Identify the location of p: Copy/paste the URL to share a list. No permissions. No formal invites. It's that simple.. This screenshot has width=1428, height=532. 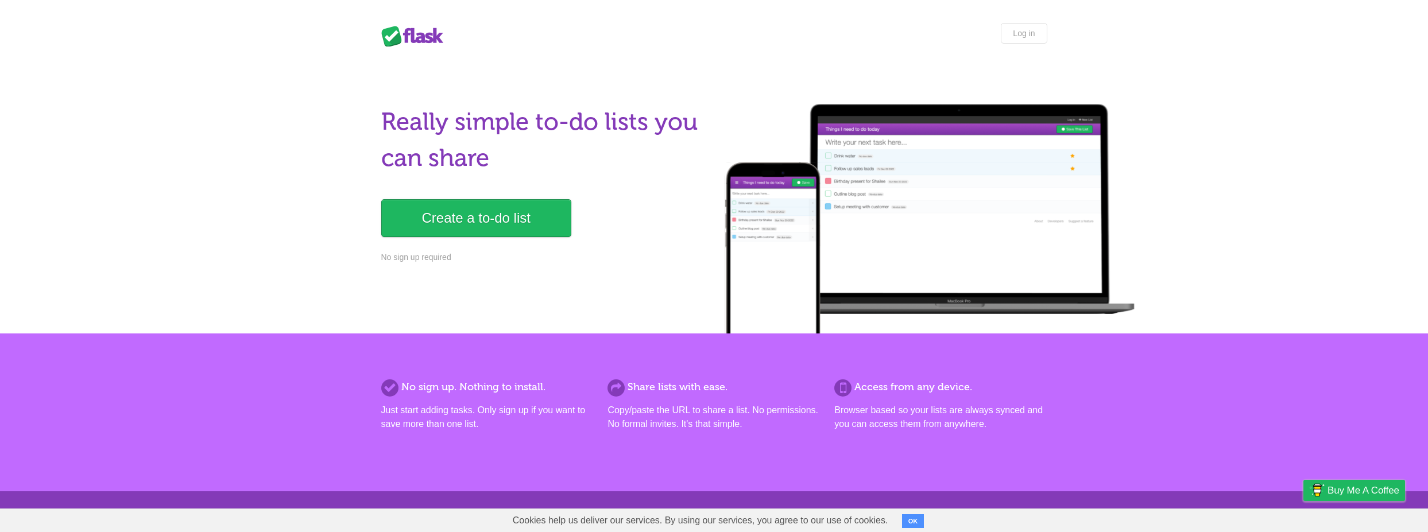
(714, 417).